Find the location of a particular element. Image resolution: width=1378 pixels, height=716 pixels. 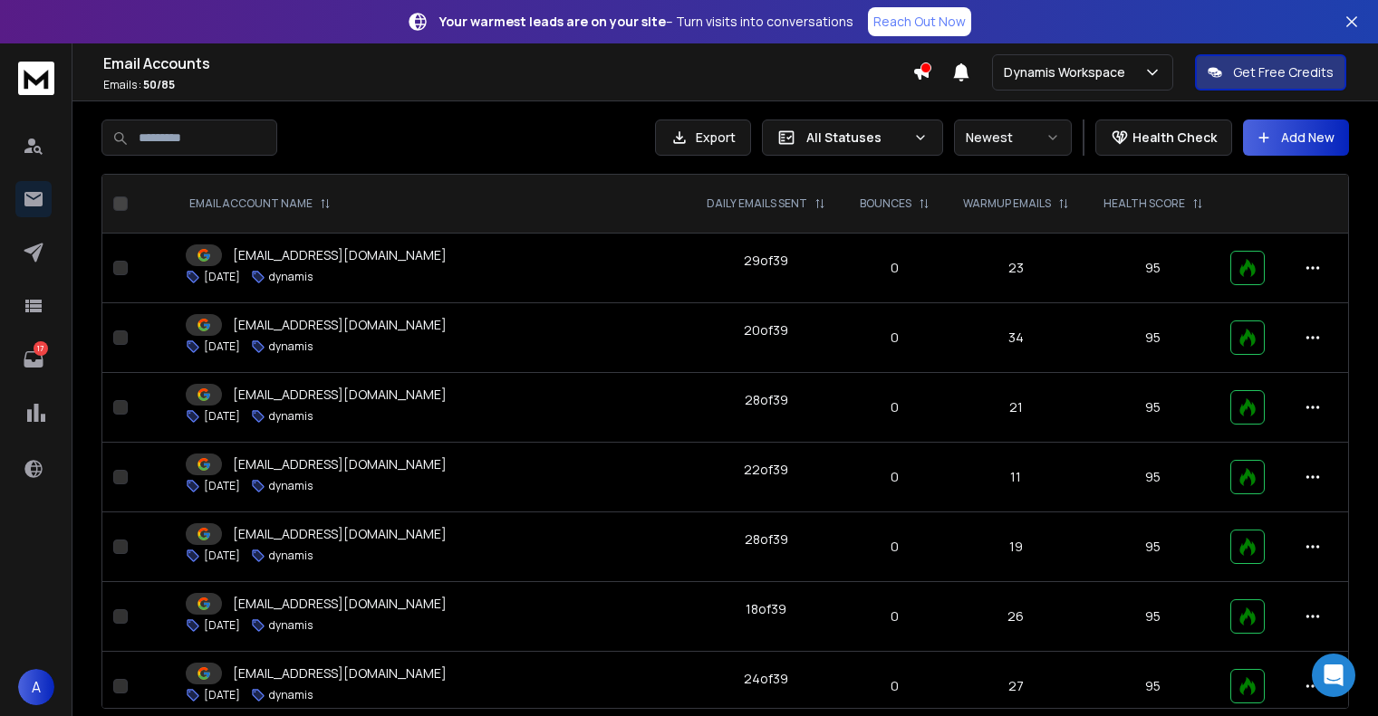

p: Health Check is located at coordinates (1174, 138).